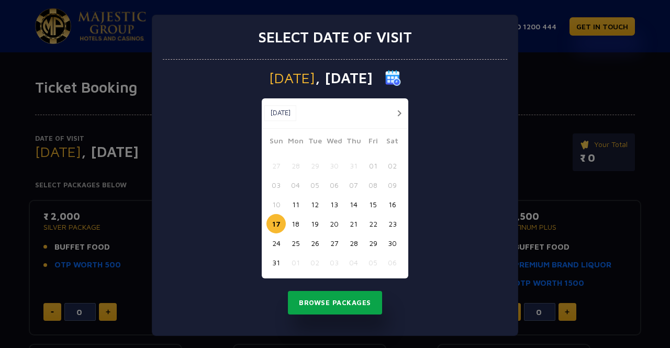 The height and width of the screenshot is (348, 670). Describe the element at coordinates (276, 243) in the screenshot. I see `button: 24` at that location.